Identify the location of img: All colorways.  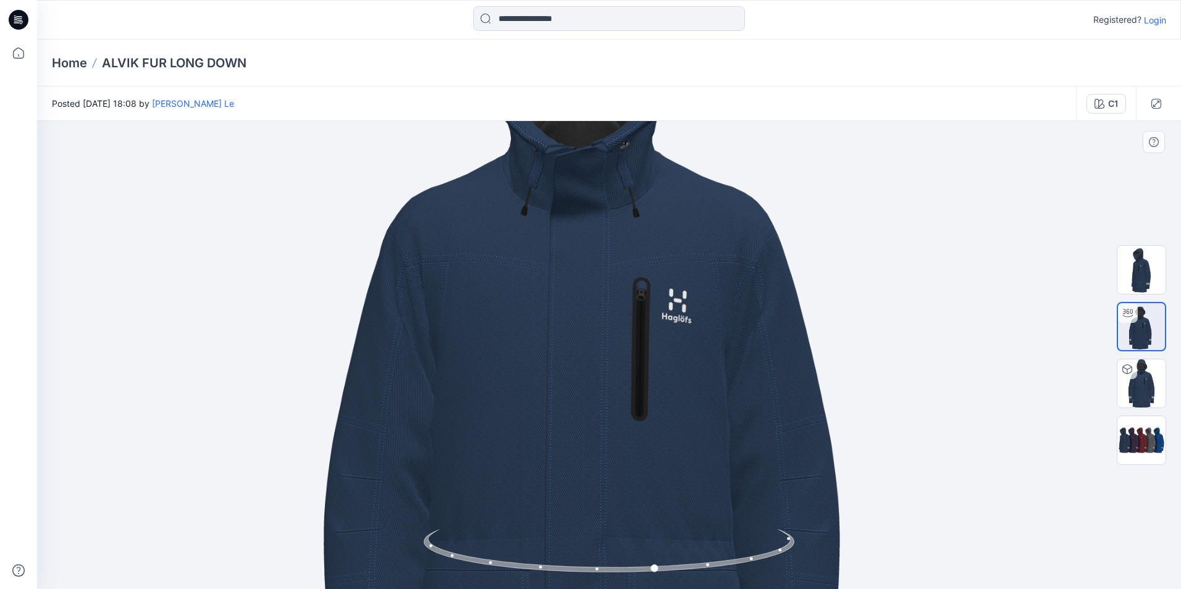
(1142, 440).